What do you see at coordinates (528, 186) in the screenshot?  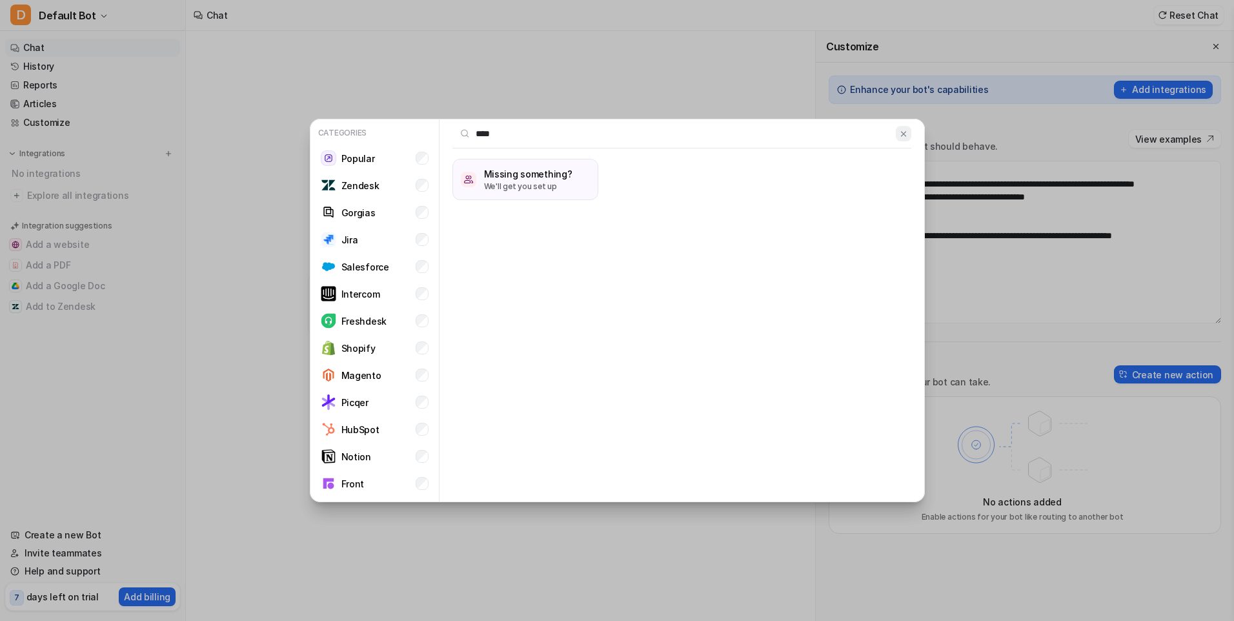 I see `p: We'll get you set up` at bounding box center [528, 186].